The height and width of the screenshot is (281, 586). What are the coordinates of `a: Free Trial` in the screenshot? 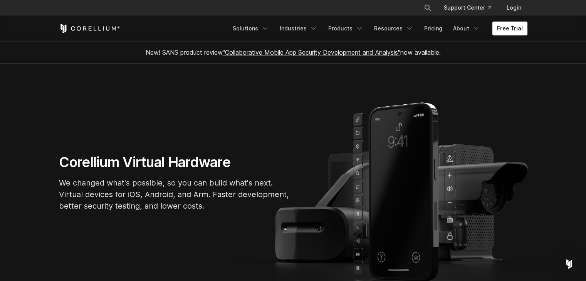 It's located at (509, 28).